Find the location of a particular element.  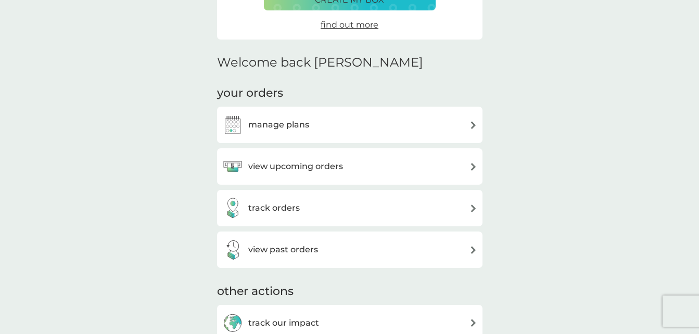

h3: manage plans is located at coordinates (278, 125).